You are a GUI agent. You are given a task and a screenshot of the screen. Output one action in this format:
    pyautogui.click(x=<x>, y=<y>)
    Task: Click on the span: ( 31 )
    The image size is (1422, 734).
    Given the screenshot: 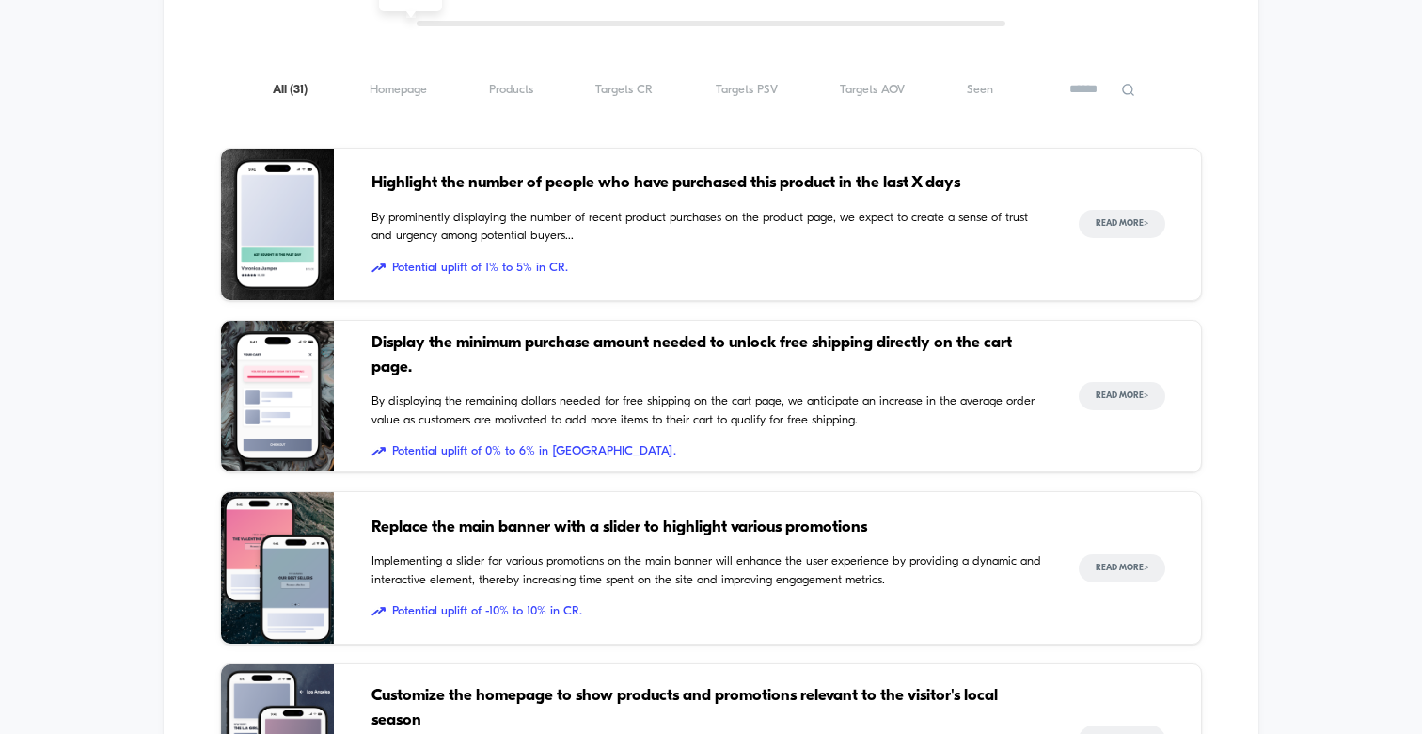 What is the action you would take?
    pyautogui.click(x=298, y=89)
    